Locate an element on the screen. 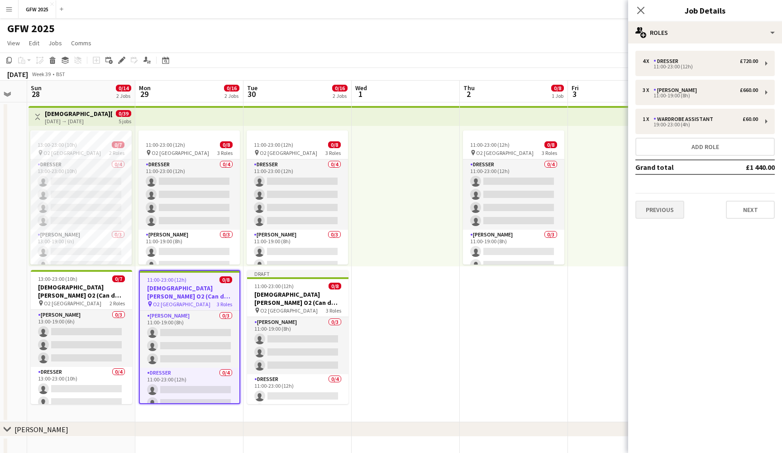 The width and height of the screenshot is (782, 453). span: 3 is located at coordinates (575, 94).